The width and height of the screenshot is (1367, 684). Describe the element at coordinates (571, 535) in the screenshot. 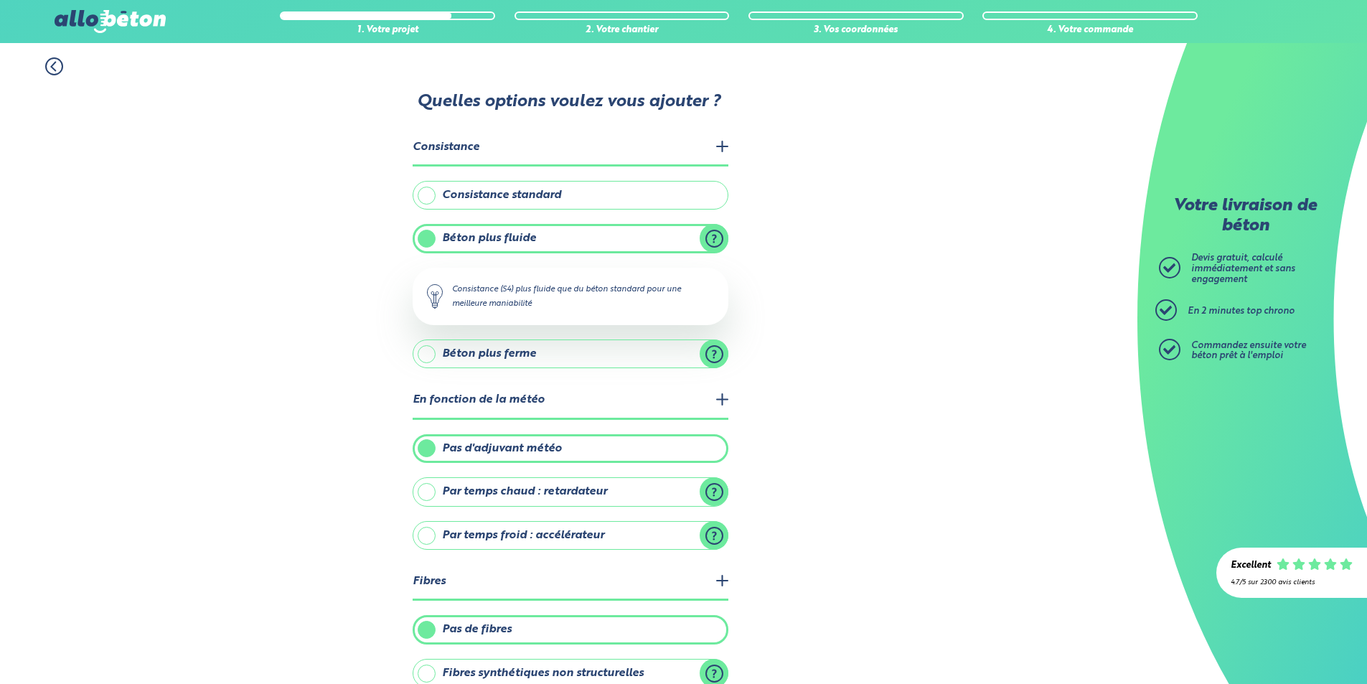

I see `label: Par temps froid : accélérateur` at that location.